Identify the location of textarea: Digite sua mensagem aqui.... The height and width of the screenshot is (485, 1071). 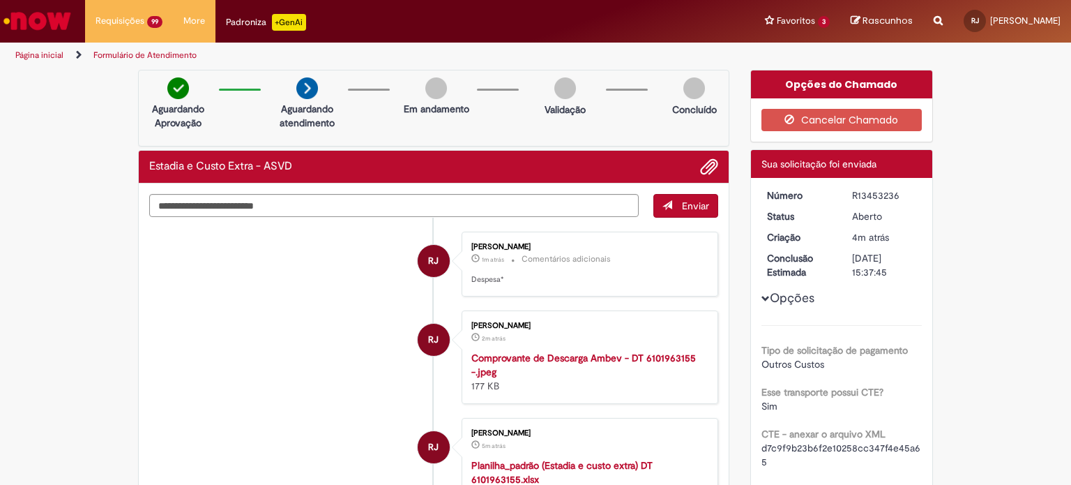
(394, 206).